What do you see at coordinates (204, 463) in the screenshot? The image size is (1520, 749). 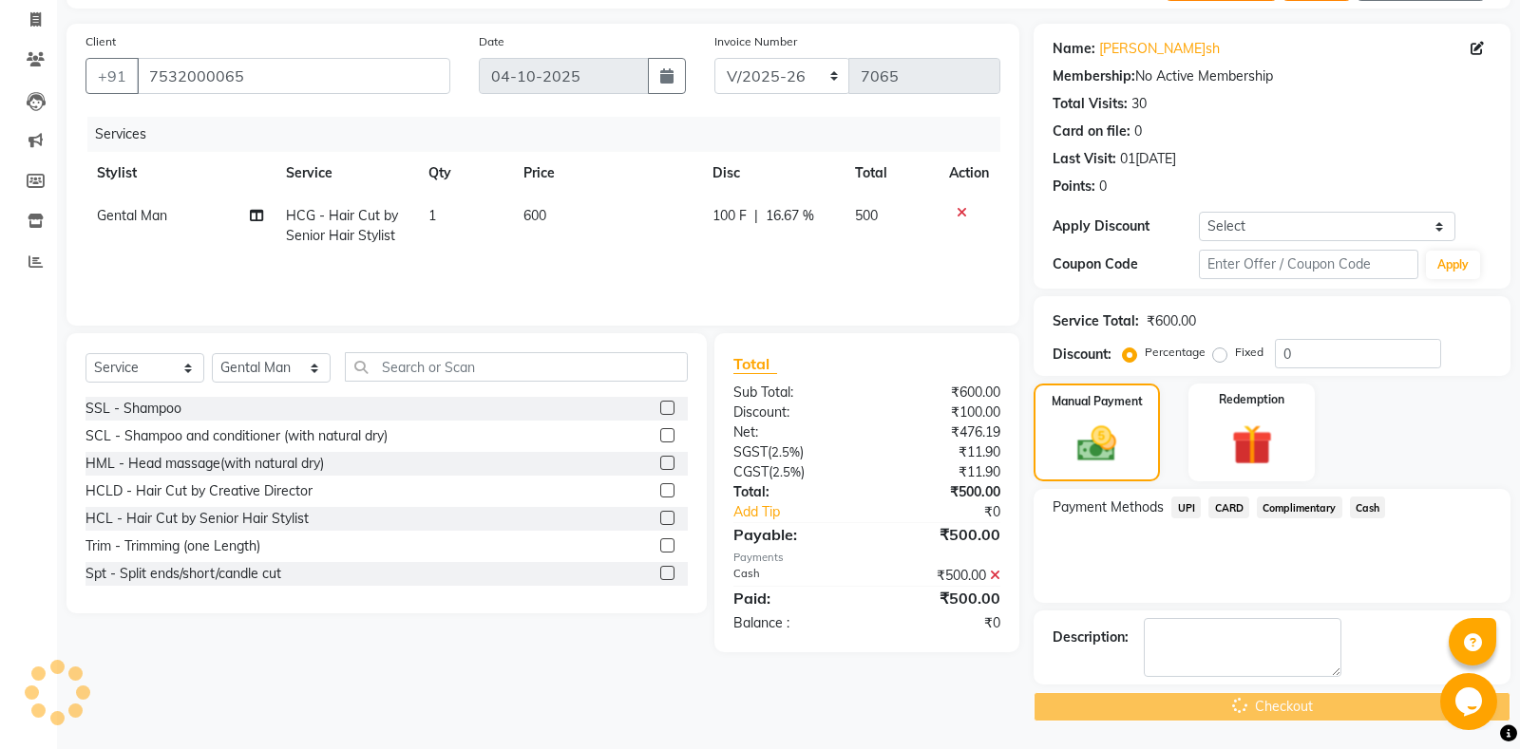 I see `div: HML - Head massage(with natural dry)` at bounding box center [204, 463].